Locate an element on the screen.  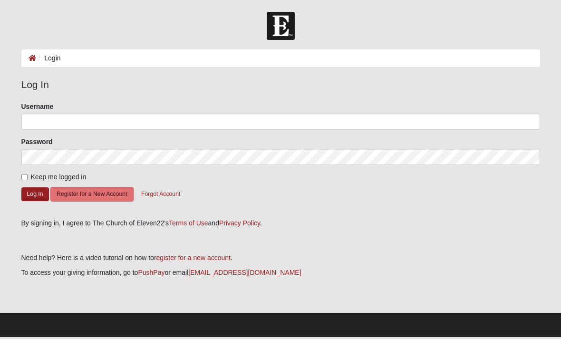
p: Need help? Here is a video tutorial on how to . is located at coordinates (281, 258).